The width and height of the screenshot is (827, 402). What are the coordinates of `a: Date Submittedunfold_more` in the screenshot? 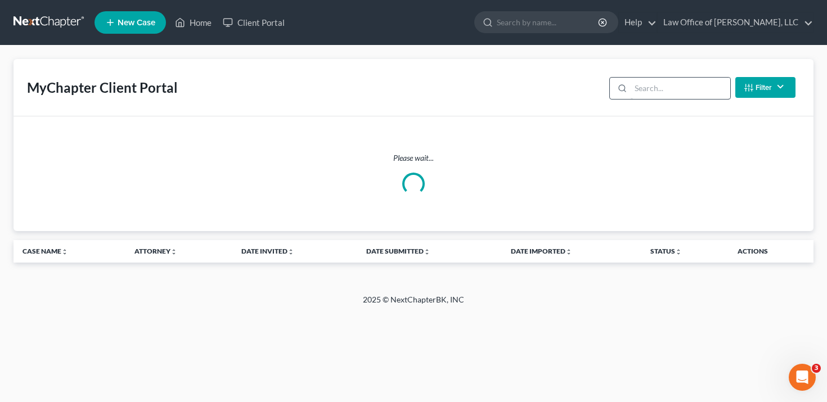 It's located at (398, 251).